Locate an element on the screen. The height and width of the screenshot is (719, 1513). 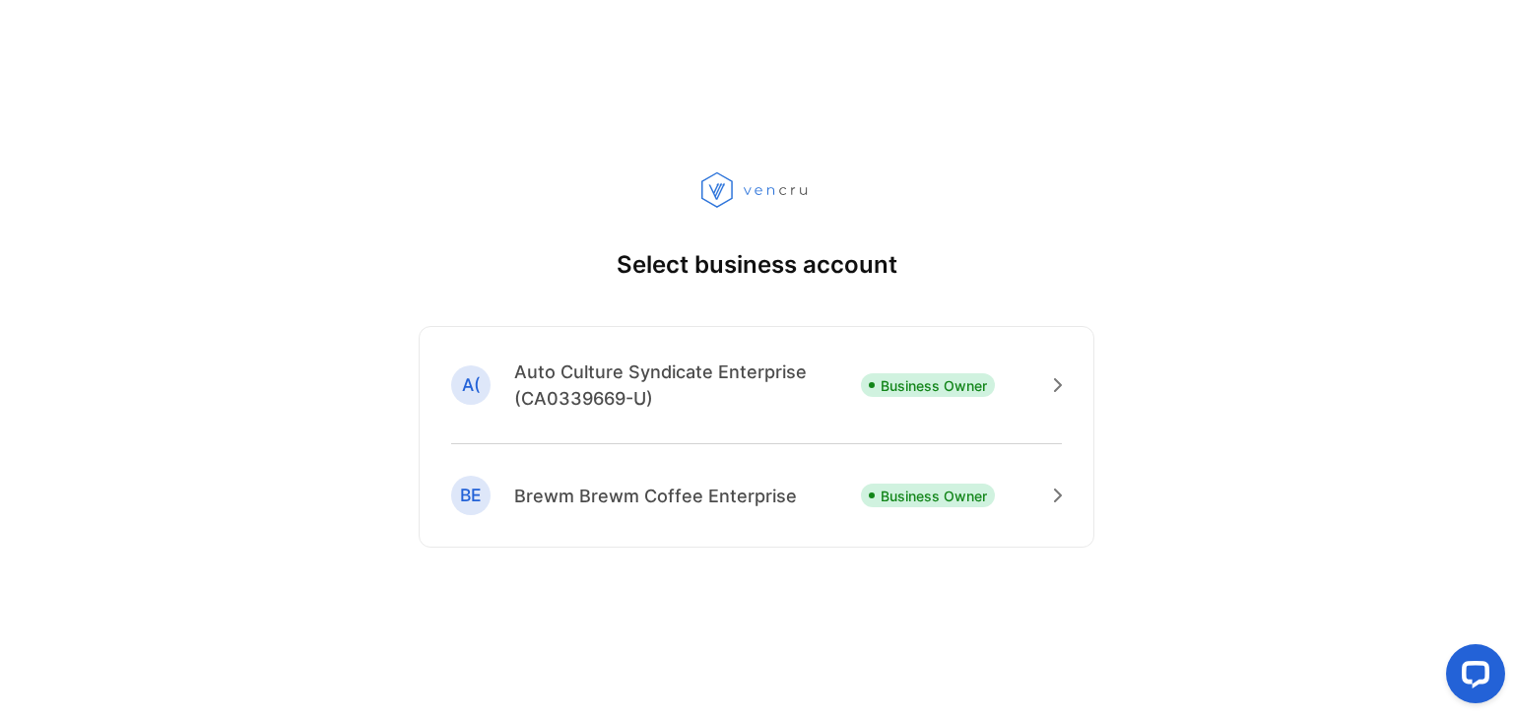
p: A( is located at coordinates (471, 385).